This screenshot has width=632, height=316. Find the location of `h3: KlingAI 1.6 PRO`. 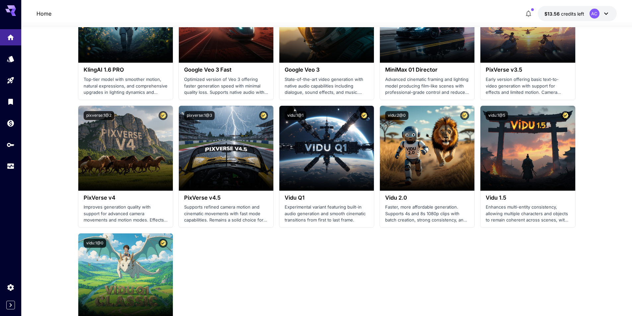

h3: KlingAI 1.6 PRO is located at coordinates (125, 70).